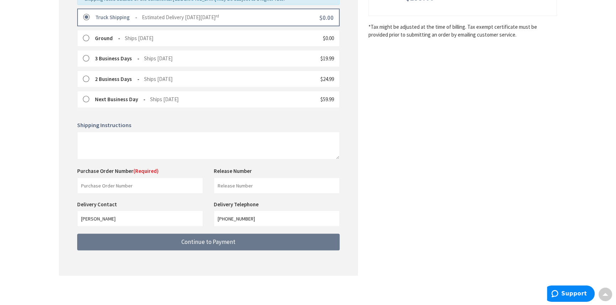 This screenshot has height=305, width=616. Describe the element at coordinates (276, 186) in the screenshot. I see `input: Release Number` at that location.